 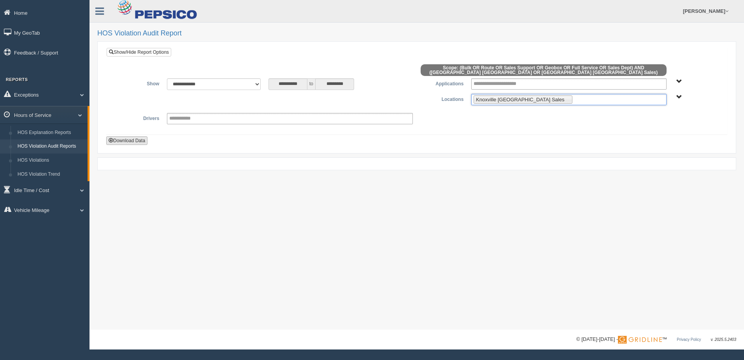 I want to click on label: Show, so click(x=138, y=83).